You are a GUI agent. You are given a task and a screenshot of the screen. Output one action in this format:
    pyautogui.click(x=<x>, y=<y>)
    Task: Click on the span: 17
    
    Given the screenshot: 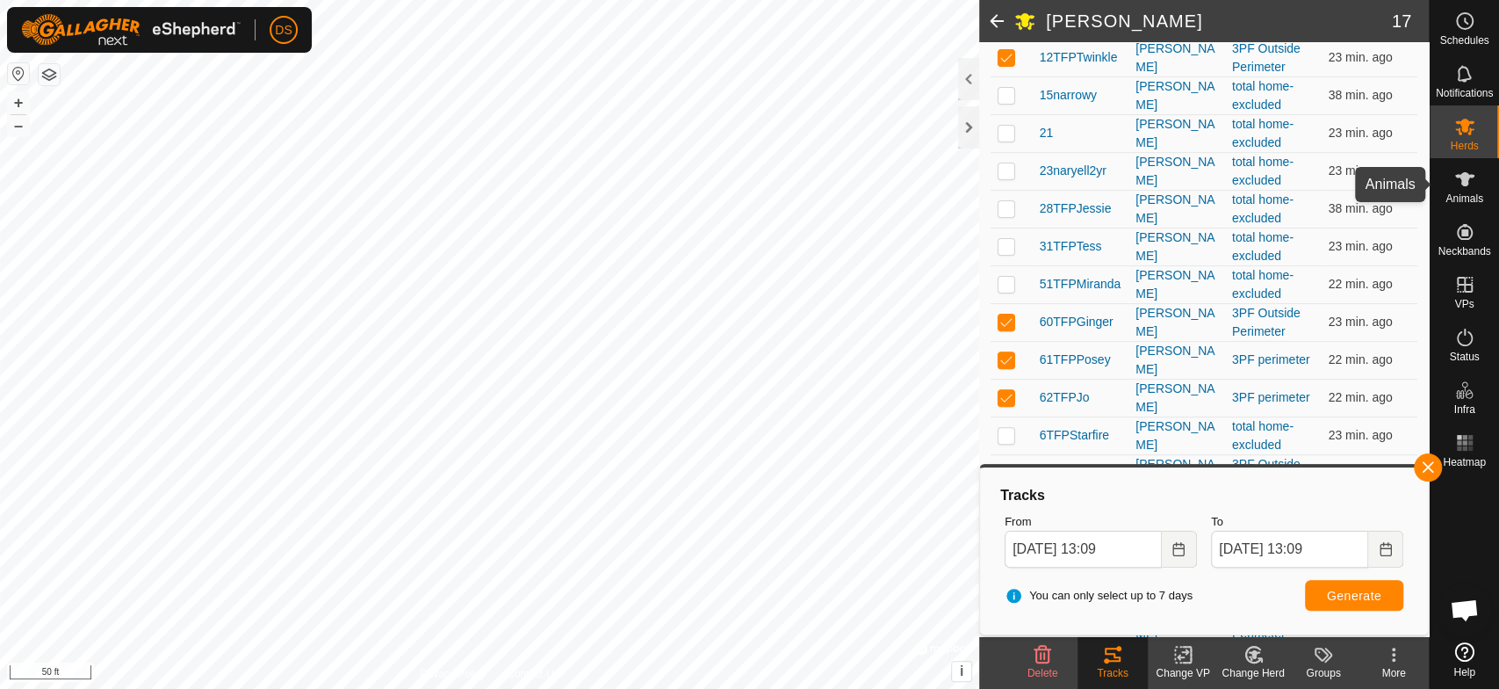 What is the action you would take?
    pyautogui.click(x=1402, y=21)
    